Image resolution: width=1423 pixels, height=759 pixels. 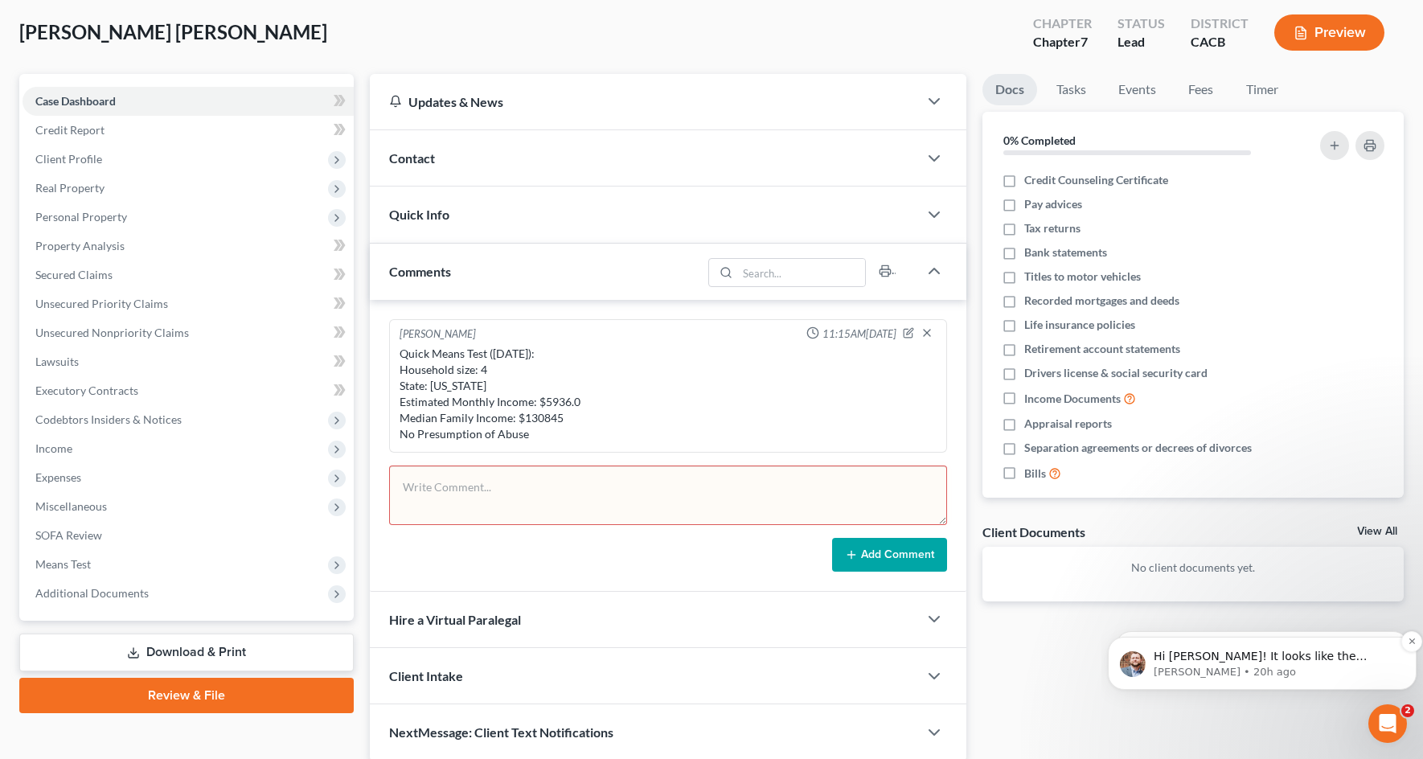 What do you see at coordinates (412, 158) in the screenshot?
I see `span: Contact` at bounding box center [412, 158].